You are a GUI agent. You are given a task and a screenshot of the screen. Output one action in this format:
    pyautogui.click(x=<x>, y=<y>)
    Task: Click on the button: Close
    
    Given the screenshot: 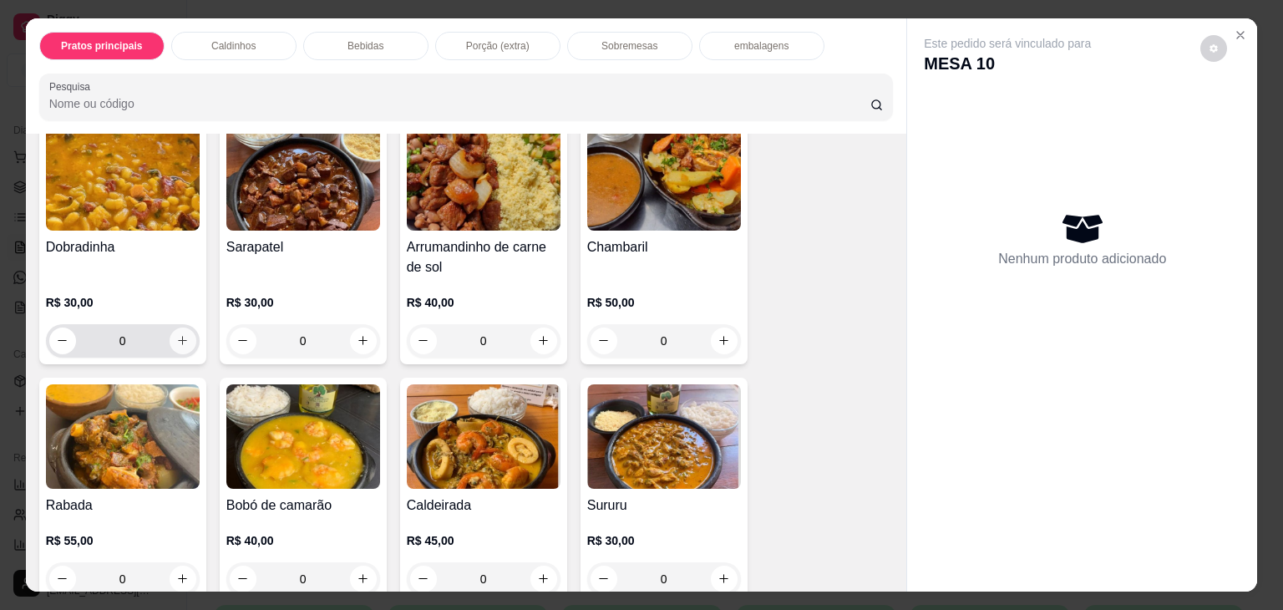 What is the action you would take?
    pyautogui.click(x=1241, y=35)
    